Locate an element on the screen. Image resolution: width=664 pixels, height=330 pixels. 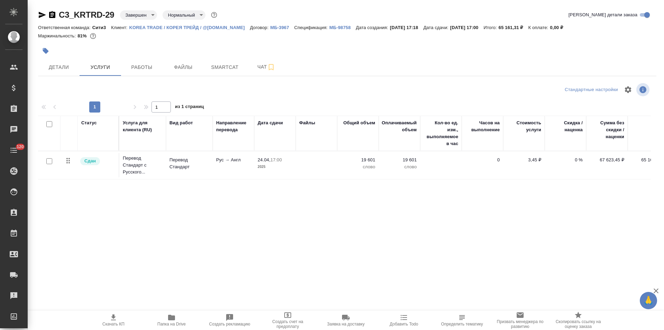
p: 81% is located at coordinates (83, 36).